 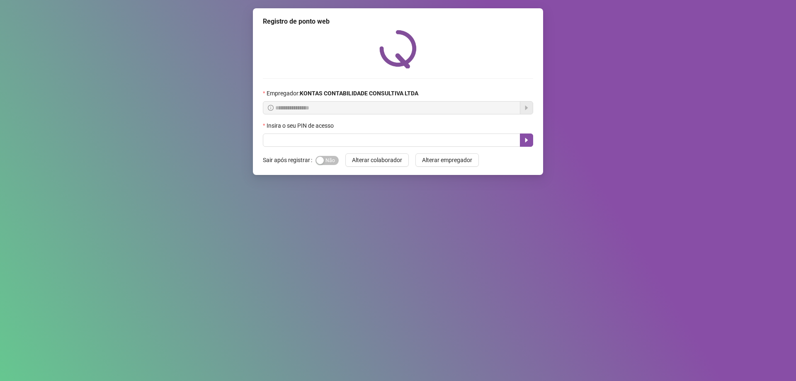 What do you see at coordinates (398, 49) in the screenshot?
I see `img: QRPoint` at bounding box center [398, 49].